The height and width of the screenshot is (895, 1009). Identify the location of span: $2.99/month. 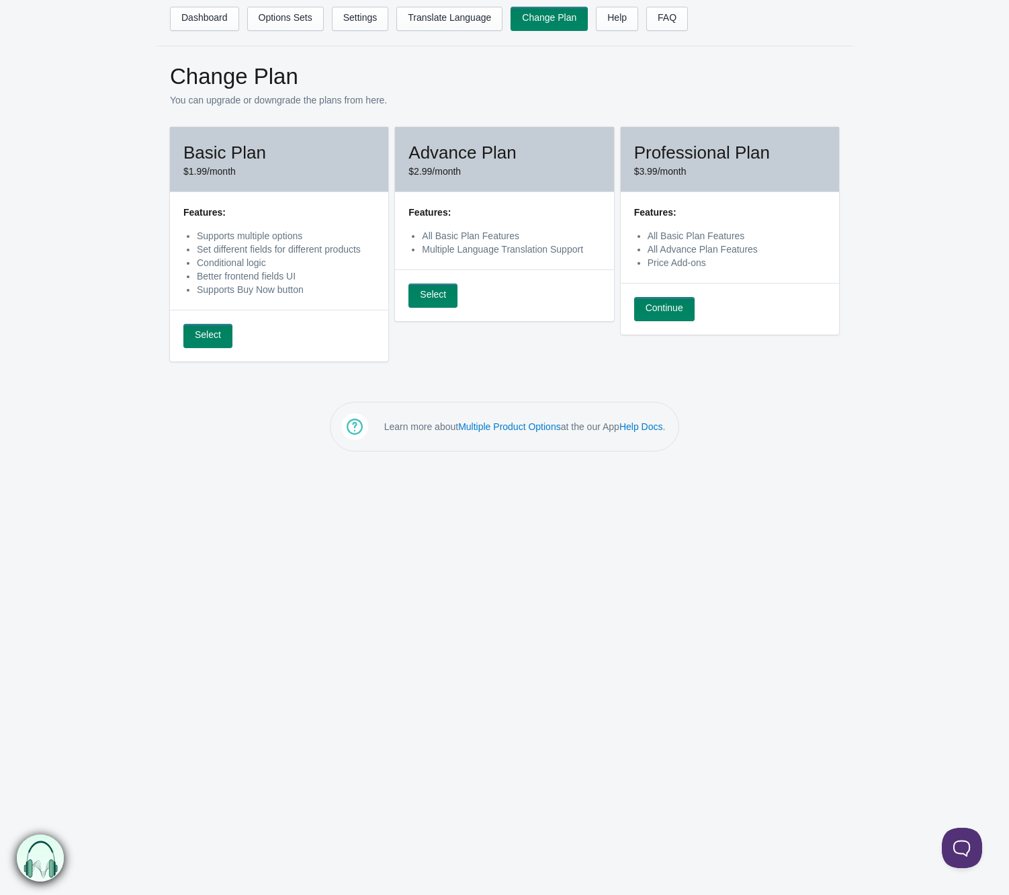
(435, 171).